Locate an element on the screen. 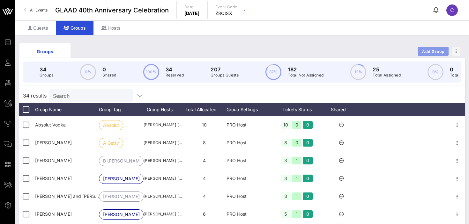 Image resolution: width=469 pixels, height=224 pixels. span: All Events is located at coordinates (39, 10).